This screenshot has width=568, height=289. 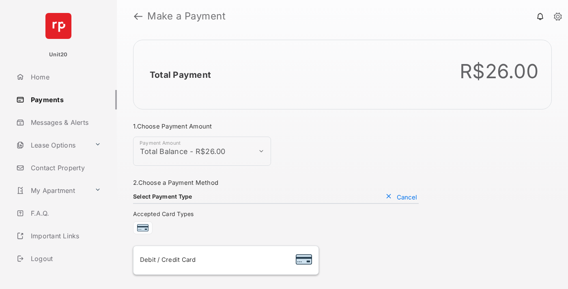 I want to click on span: Debit / Credit Card, so click(x=168, y=260).